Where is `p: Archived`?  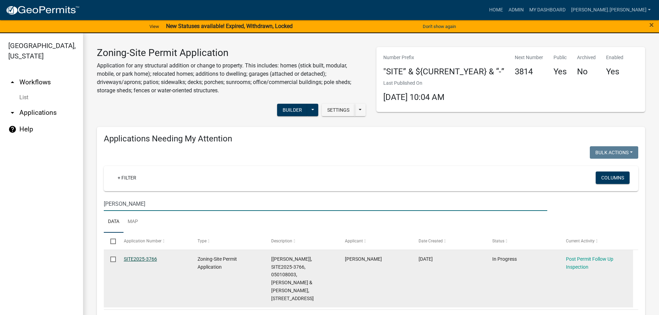 p: Archived is located at coordinates (586, 57).